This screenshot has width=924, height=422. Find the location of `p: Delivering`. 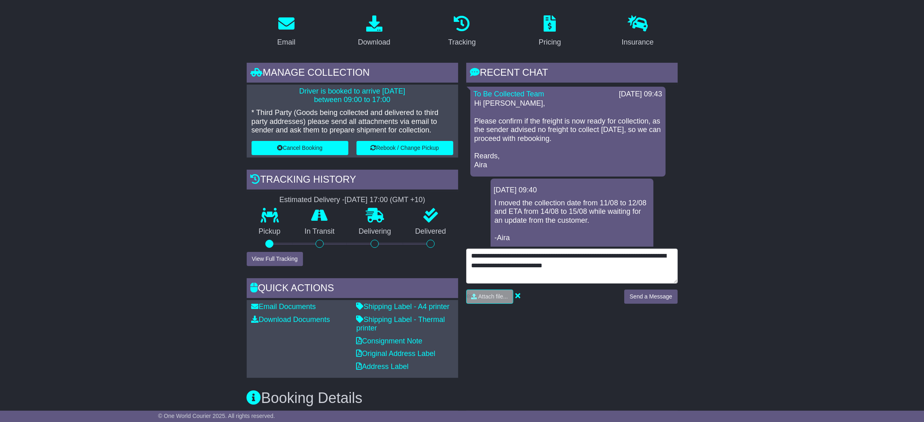

p: Delivering is located at coordinates (375, 232).